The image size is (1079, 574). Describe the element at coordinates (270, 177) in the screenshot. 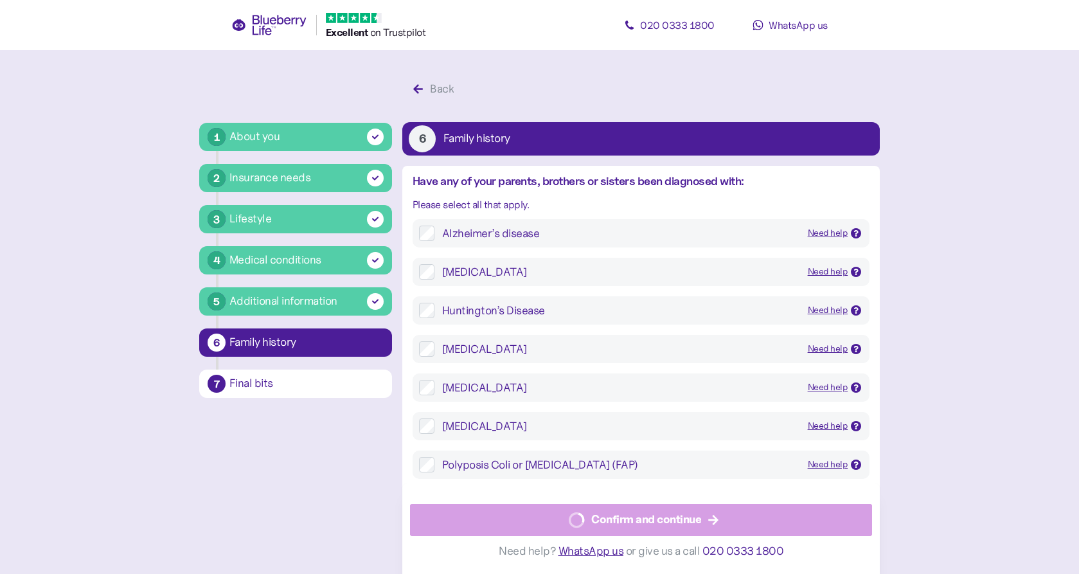

I see `div: Insurance needs` at that location.